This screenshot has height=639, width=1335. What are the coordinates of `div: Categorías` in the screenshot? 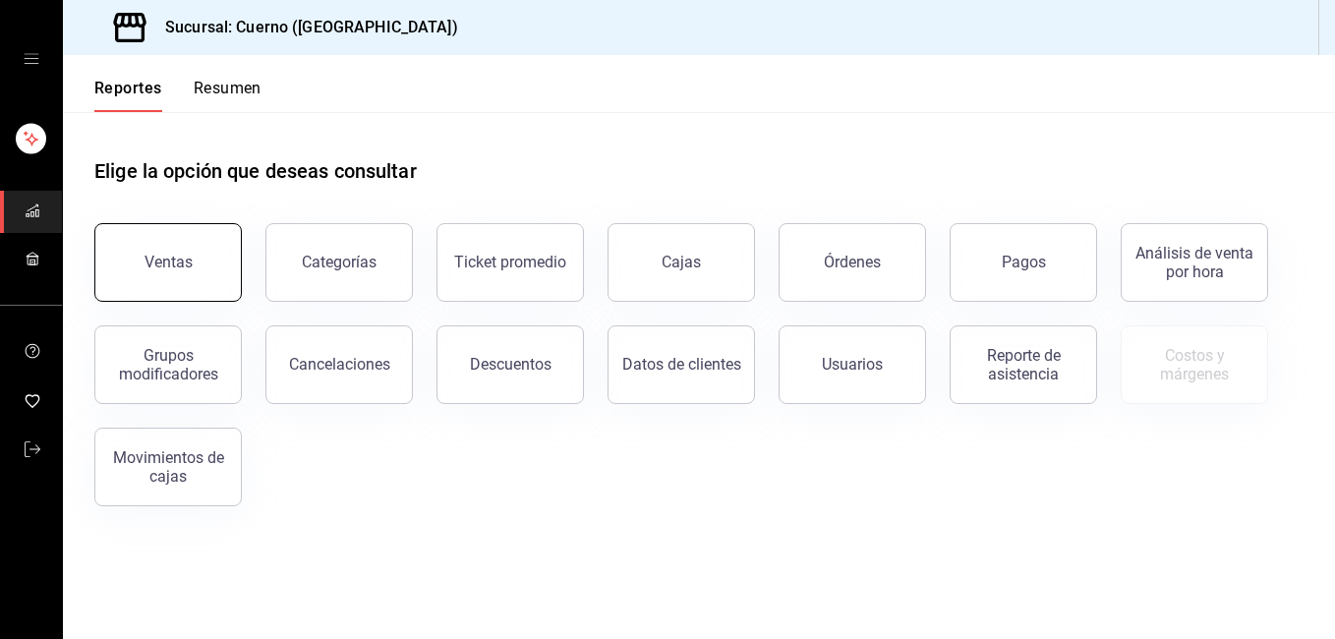 It's located at (339, 261).